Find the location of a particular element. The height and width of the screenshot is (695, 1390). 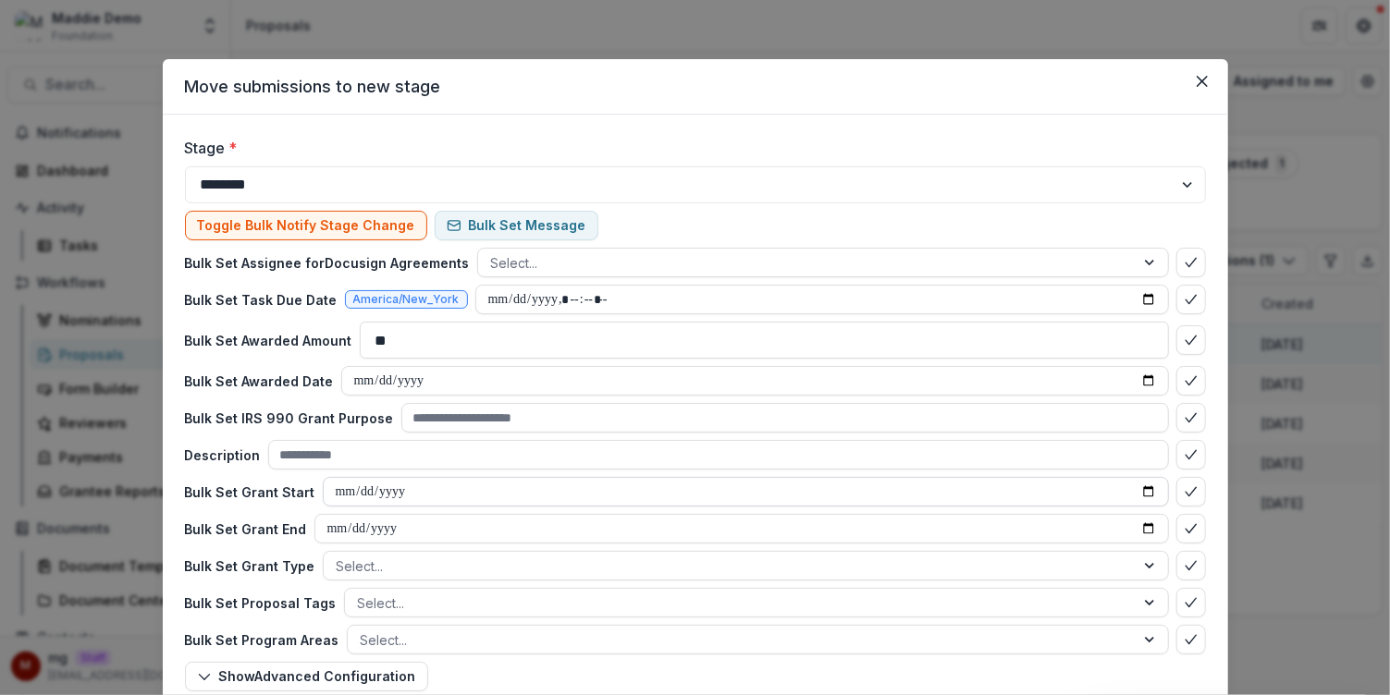

button: Close is located at coordinates (1202, 81).